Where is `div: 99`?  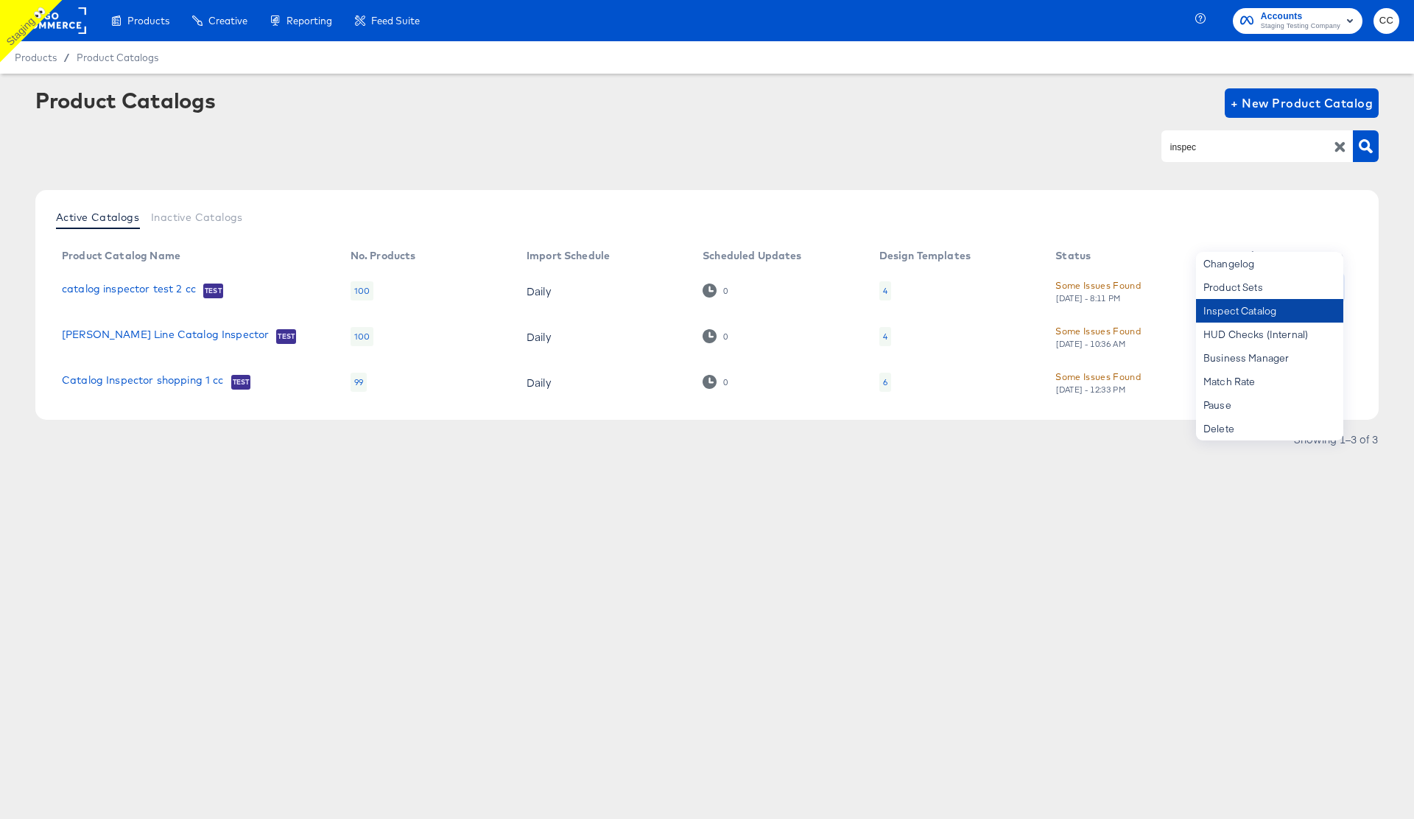 div: 99 is located at coordinates (359, 382).